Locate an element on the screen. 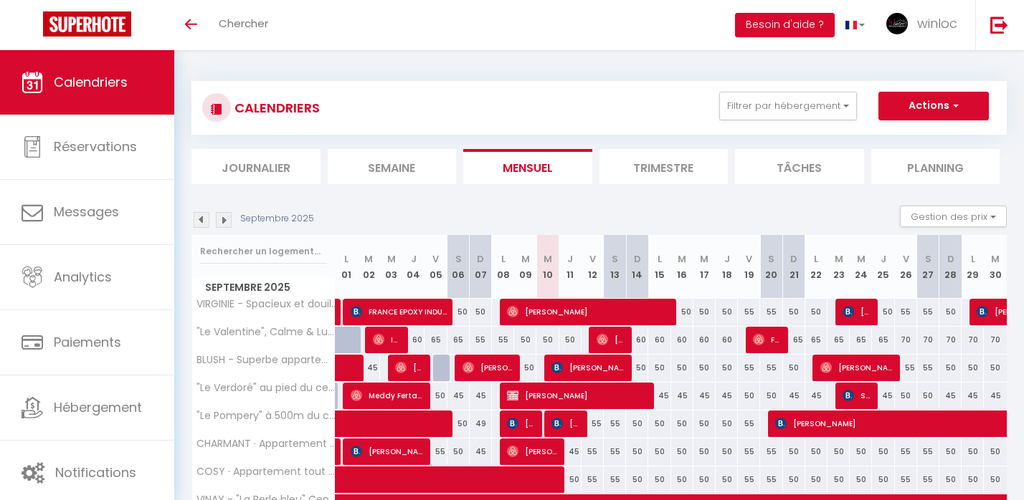 The width and height of the screenshot is (1024, 500). th: 15 is located at coordinates (659, 267).